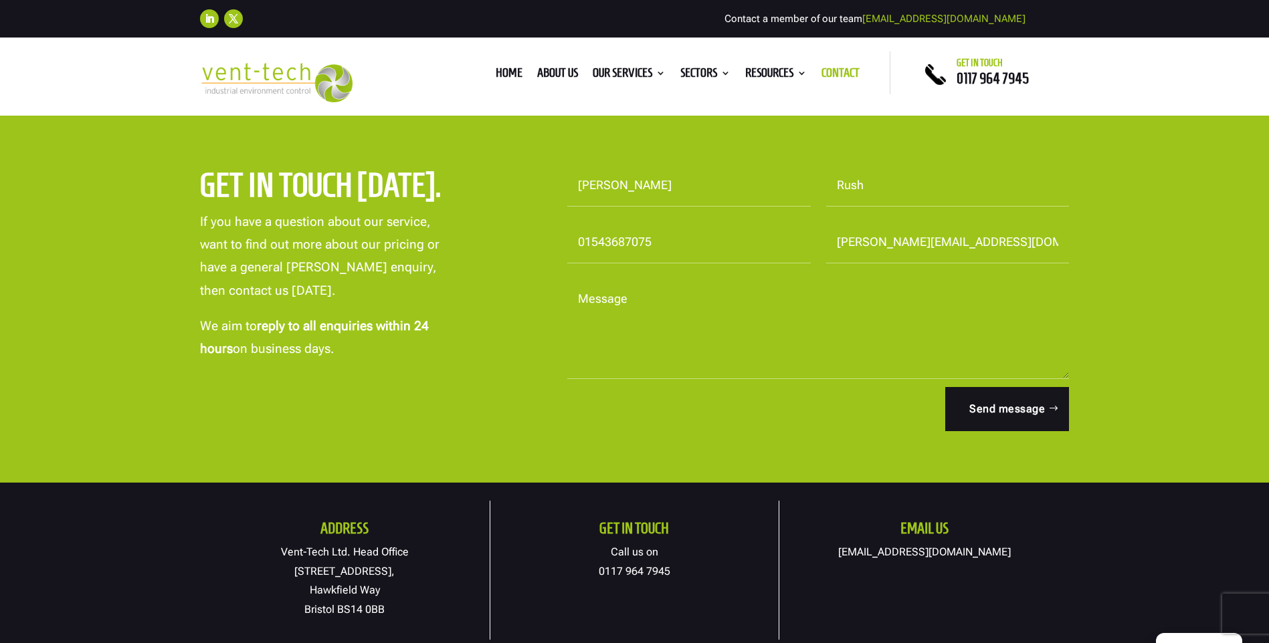 Image resolution: width=1269 pixels, height=643 pixels. I want to click on a: Follow on X, so click(233, 19).